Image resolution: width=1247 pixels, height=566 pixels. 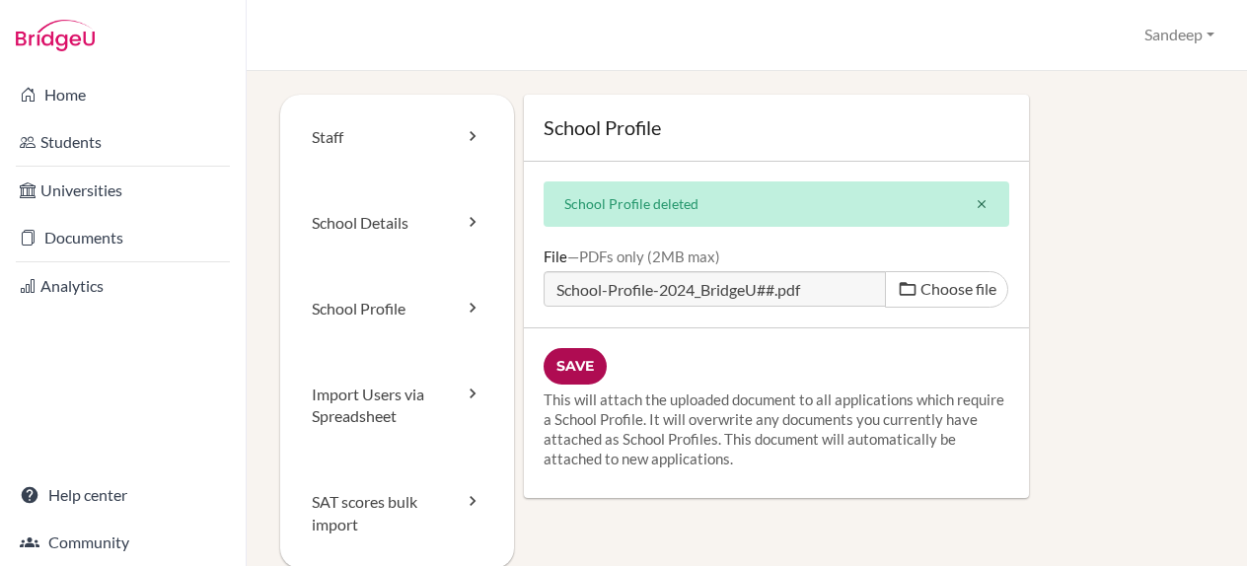 I want to click on a: Universities, so click(x=122, y=190).